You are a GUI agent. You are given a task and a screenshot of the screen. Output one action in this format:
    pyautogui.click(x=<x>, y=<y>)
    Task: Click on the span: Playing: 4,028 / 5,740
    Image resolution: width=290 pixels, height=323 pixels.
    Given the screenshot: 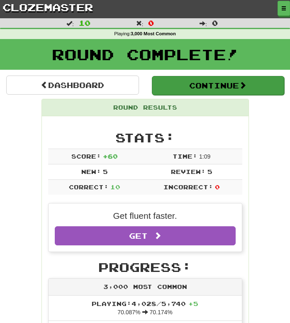 What is the action you would take?
    pyautogui.click(x=145, y=304)
    